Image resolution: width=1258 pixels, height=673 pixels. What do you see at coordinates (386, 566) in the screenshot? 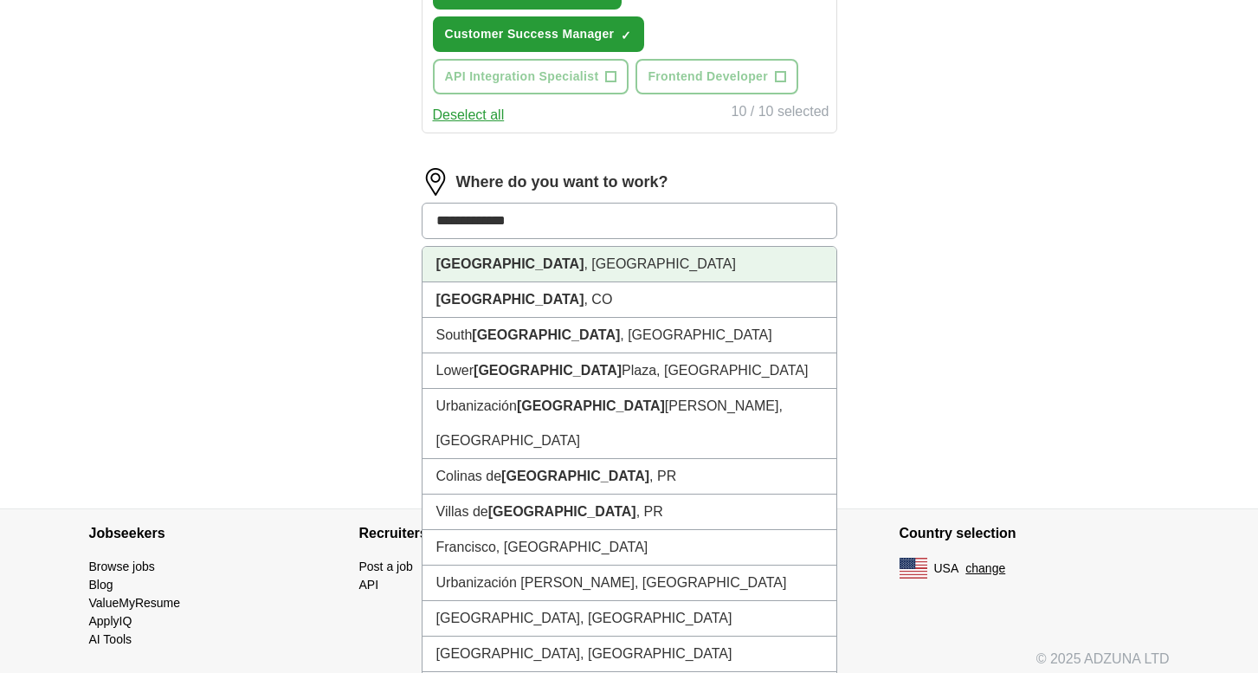
I see `a: Post a job` at bounding box center [386, 566].